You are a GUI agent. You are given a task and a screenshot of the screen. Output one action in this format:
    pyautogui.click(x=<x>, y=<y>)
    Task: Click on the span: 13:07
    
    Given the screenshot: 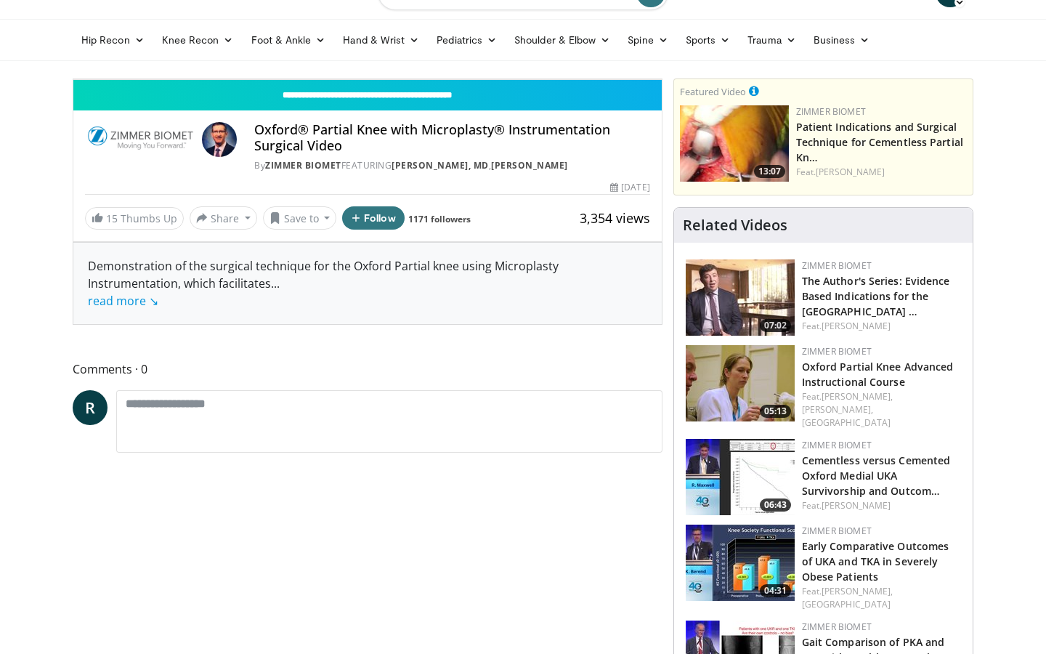 What is the action you would take?
    pyautogui.click(x=769, y=171)
    